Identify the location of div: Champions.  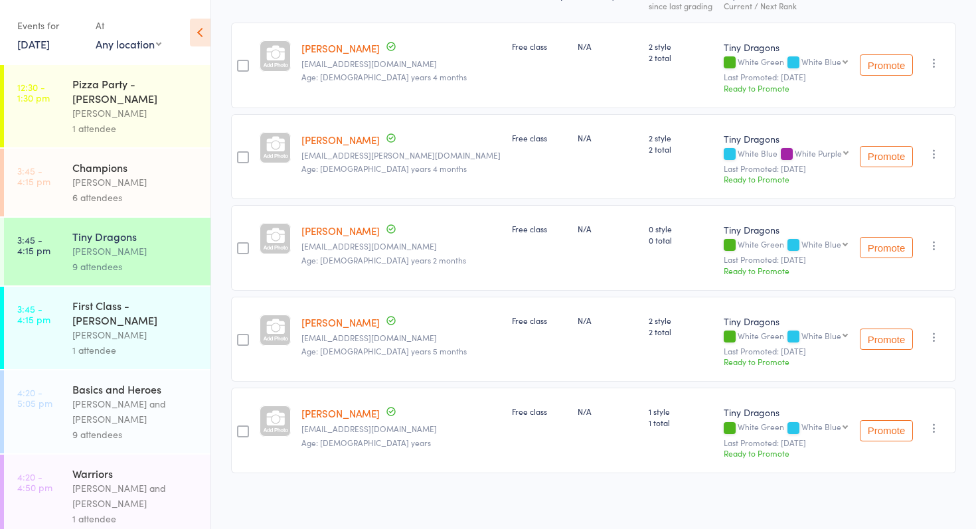
(135, 167).